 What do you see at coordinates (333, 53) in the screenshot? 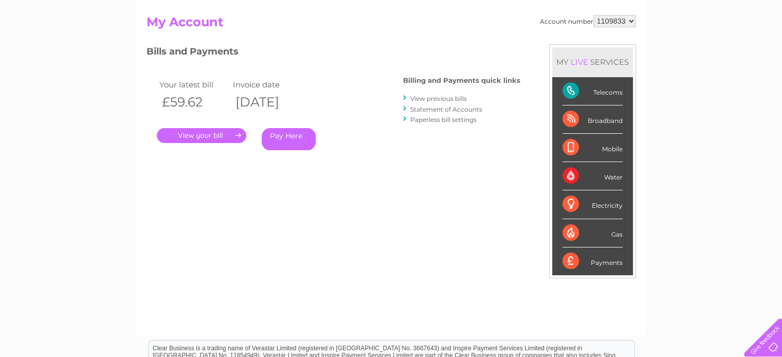
I see `h3: Bills and Payments` at bounding box center [333, 53].